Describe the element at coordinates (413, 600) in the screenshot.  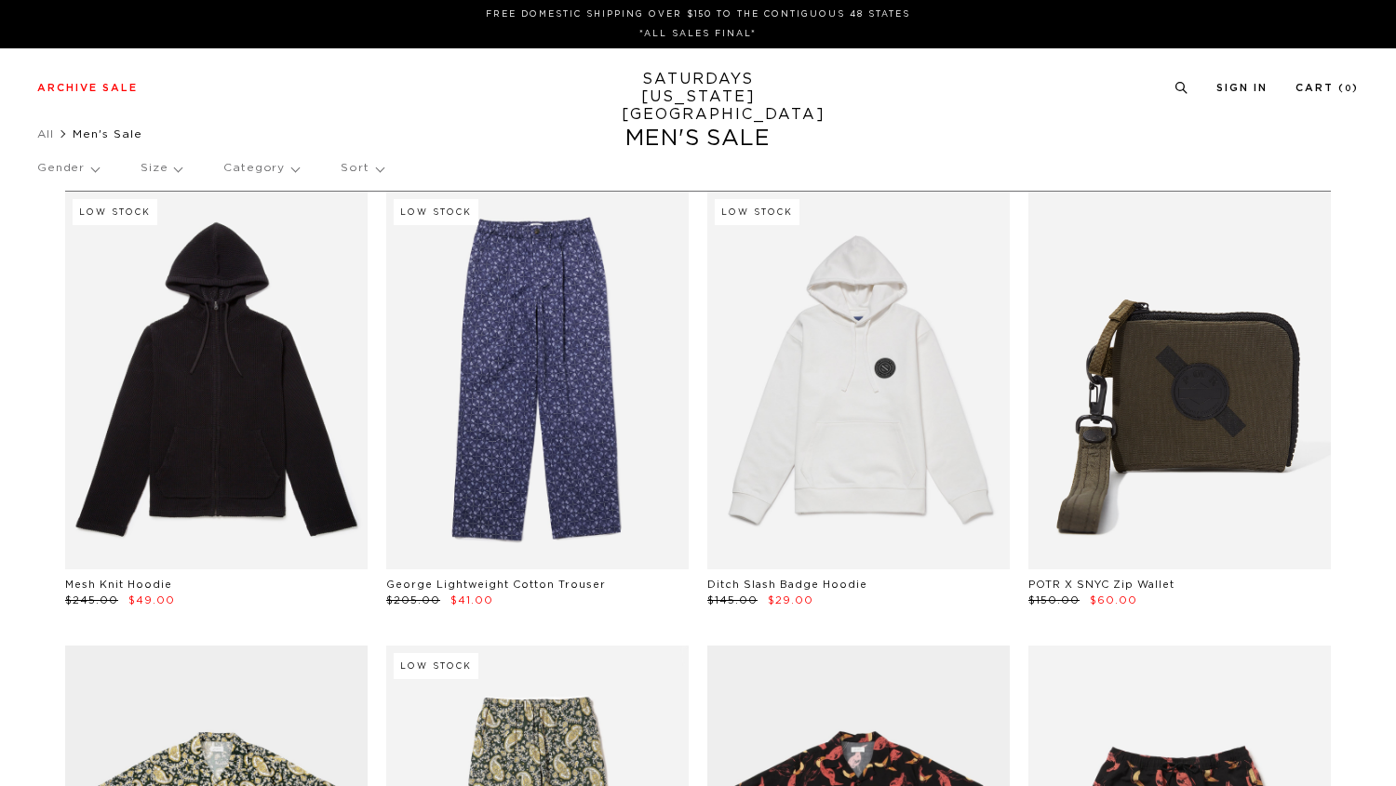
I see `span: $205.00` at that location.